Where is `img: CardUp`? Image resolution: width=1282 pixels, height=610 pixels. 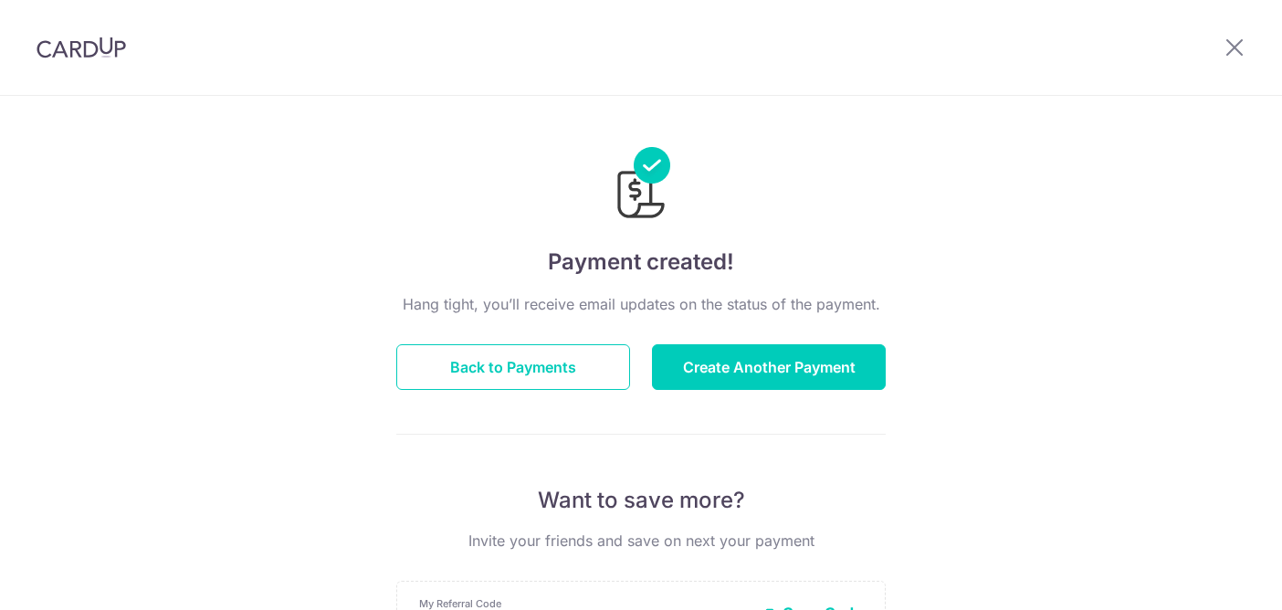
img: CardUp is located at coordinates (81, 47).